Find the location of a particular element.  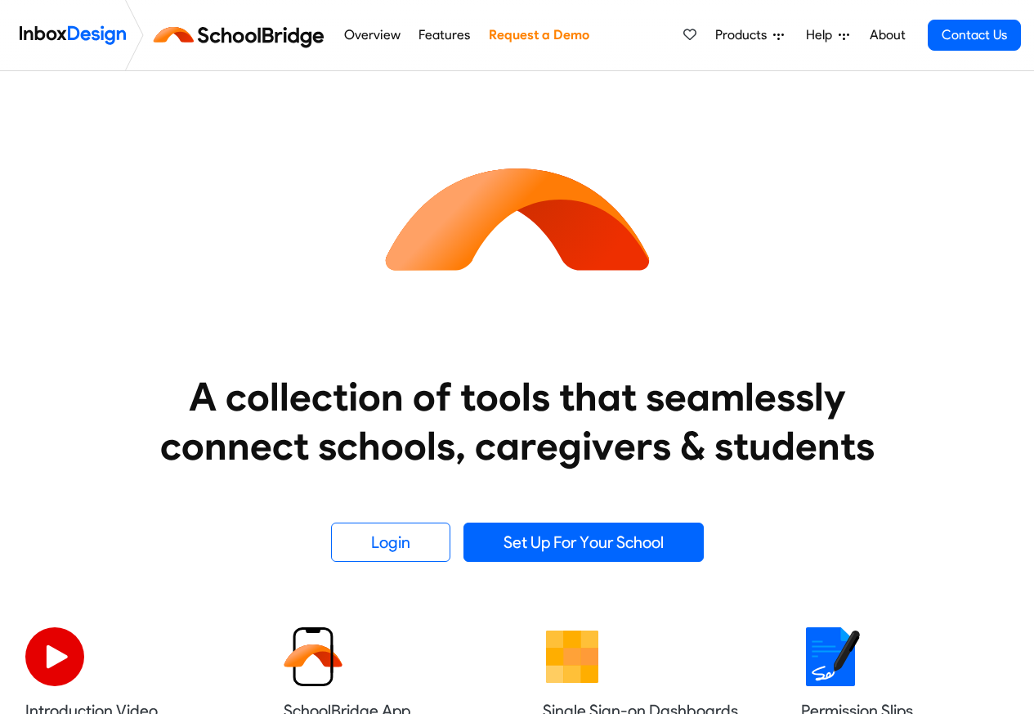

a: Features is located at coordinates (445, 35).